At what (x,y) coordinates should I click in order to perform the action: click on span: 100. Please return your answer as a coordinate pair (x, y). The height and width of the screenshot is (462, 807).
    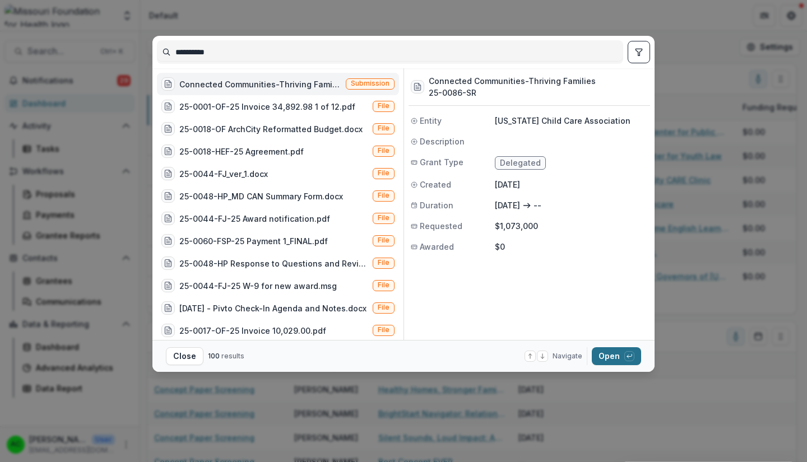
    Looking at the image, I should click on (214, 356).